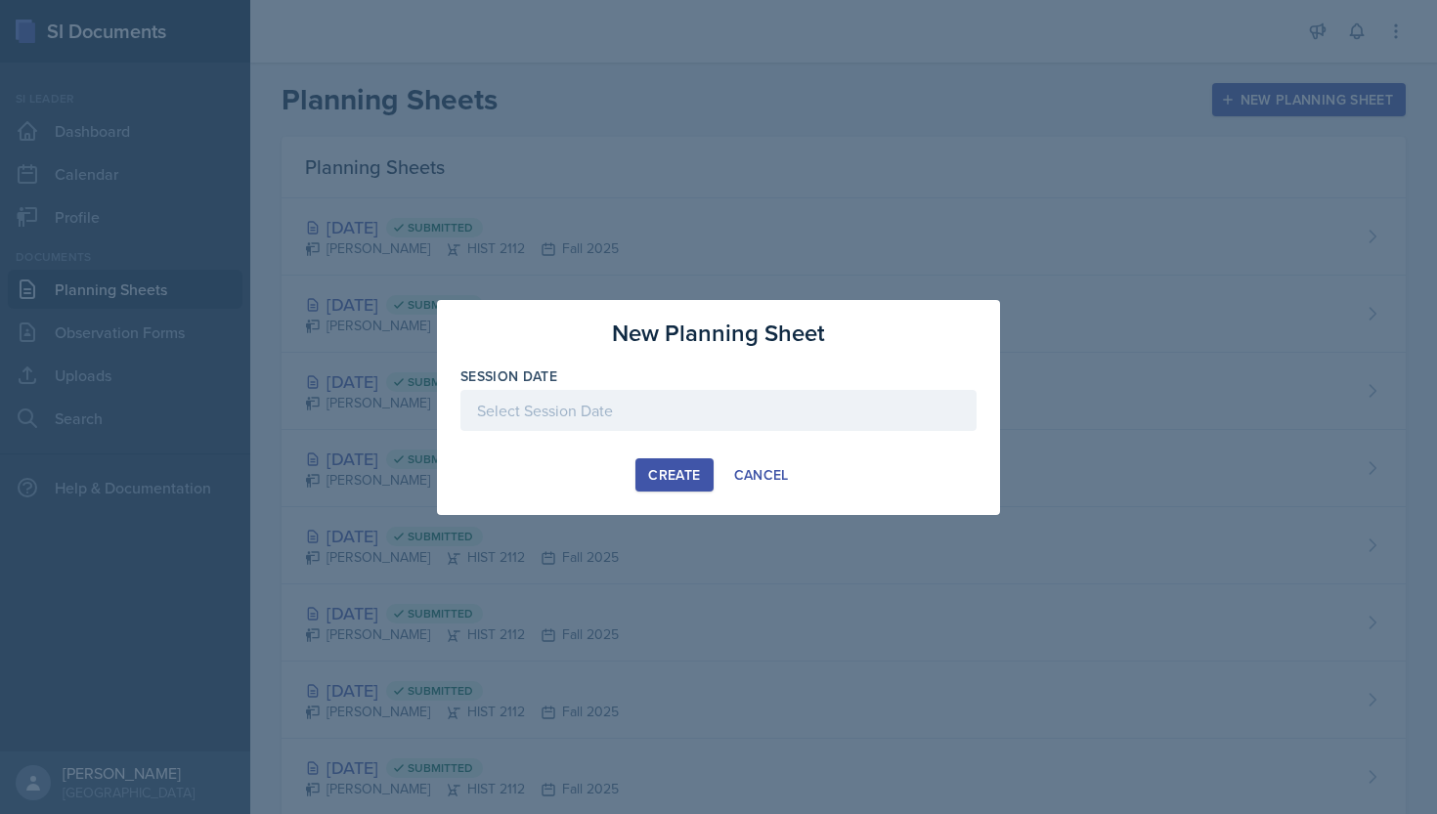  Describe the element at coordinates (673, 475) in the screenshot. I see `div: Create` at that location.